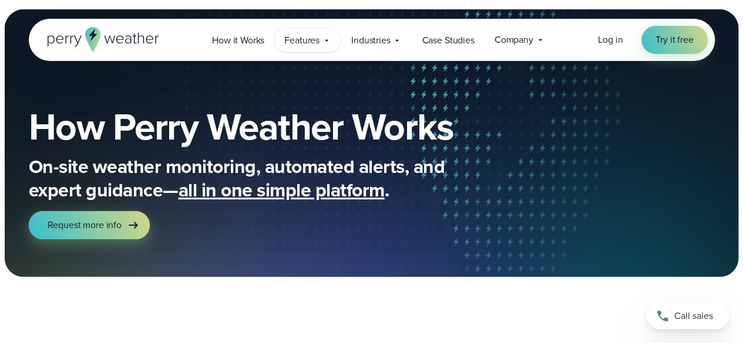  What do you see at coordinates (284, 127) in the screenshot?
I see `h1: How Perry Weather Works` at bounding box center [284, 127].